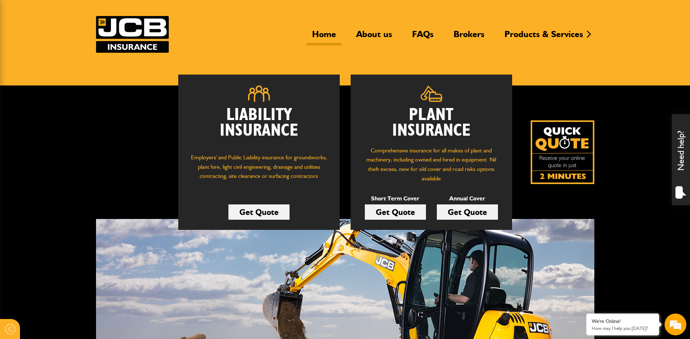 The height and width of the screenshot is (339, 690). Describe the element at coordinates (681, 160) in the screenshot. I see `div: Need help?` at that location.